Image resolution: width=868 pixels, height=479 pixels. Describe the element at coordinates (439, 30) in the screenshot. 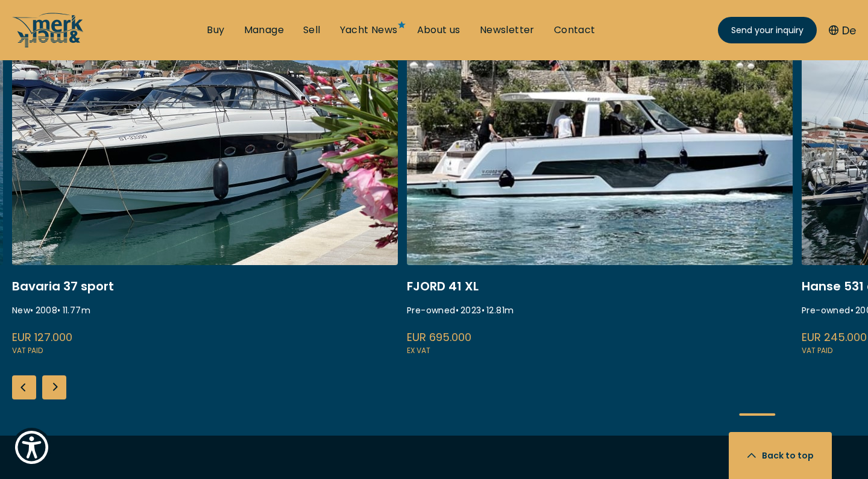

I see `a: About us` at that location.